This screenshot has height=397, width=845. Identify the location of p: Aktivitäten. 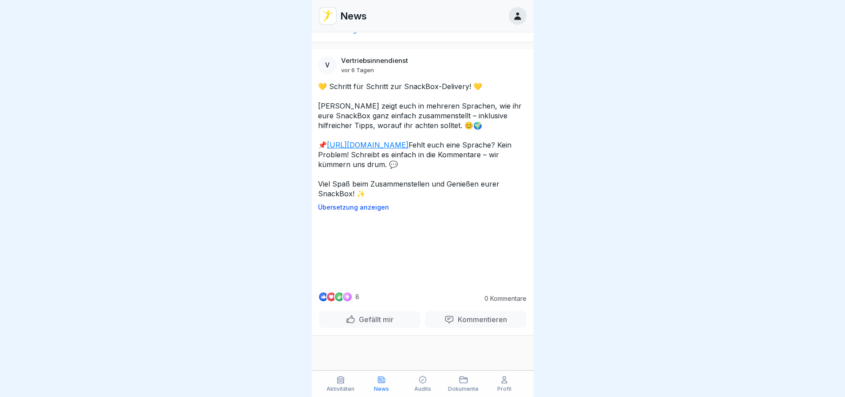
(340, 389).